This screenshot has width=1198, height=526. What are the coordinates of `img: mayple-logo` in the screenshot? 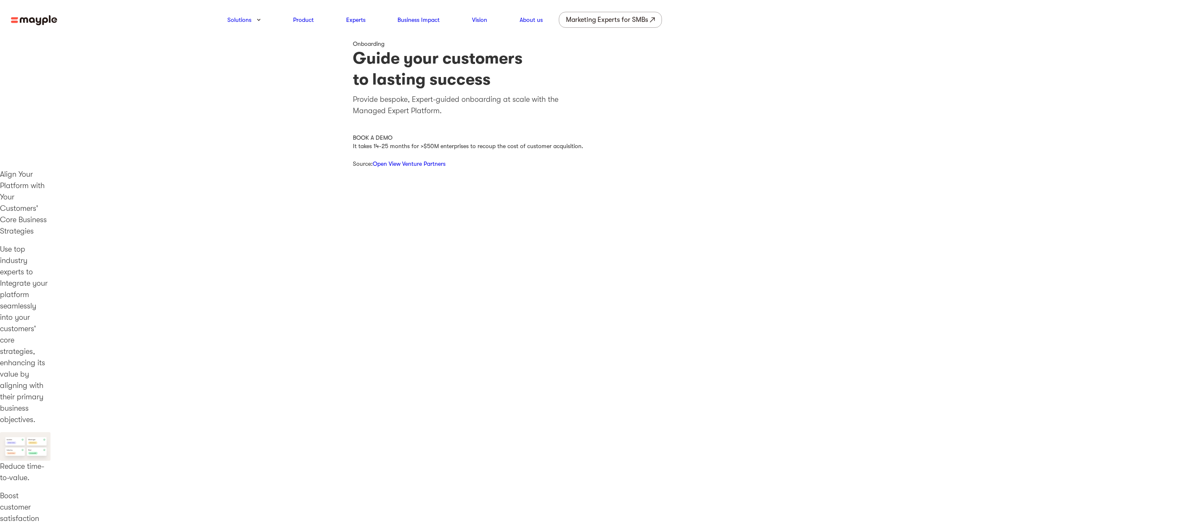 It's located at (34, 20).